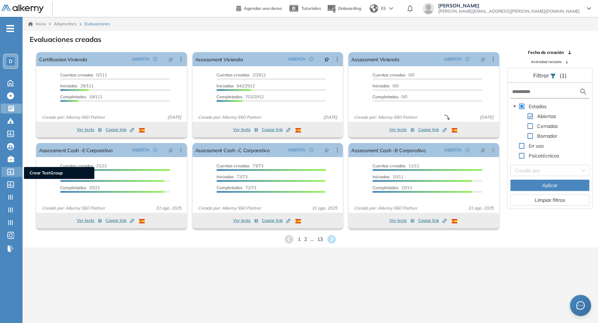 The image size is (598, 323). I want to click on span: Cerradas, so click(547, 126).